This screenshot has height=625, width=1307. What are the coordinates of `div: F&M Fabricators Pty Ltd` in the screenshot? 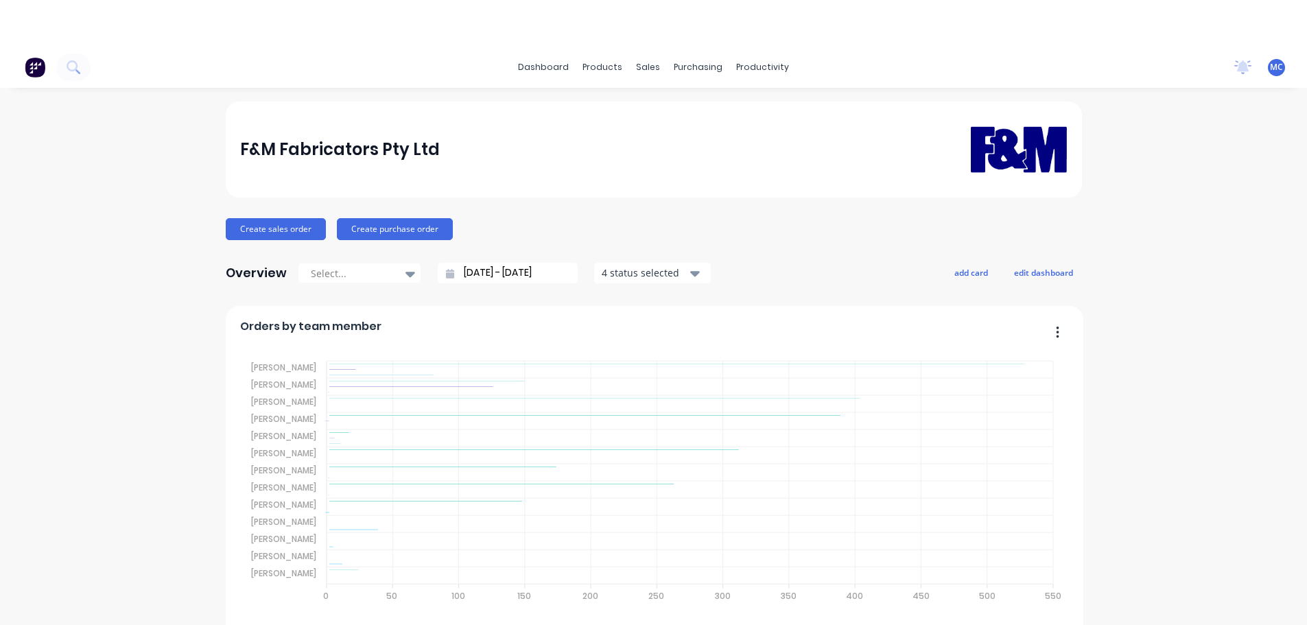 It's located at (340, 150).